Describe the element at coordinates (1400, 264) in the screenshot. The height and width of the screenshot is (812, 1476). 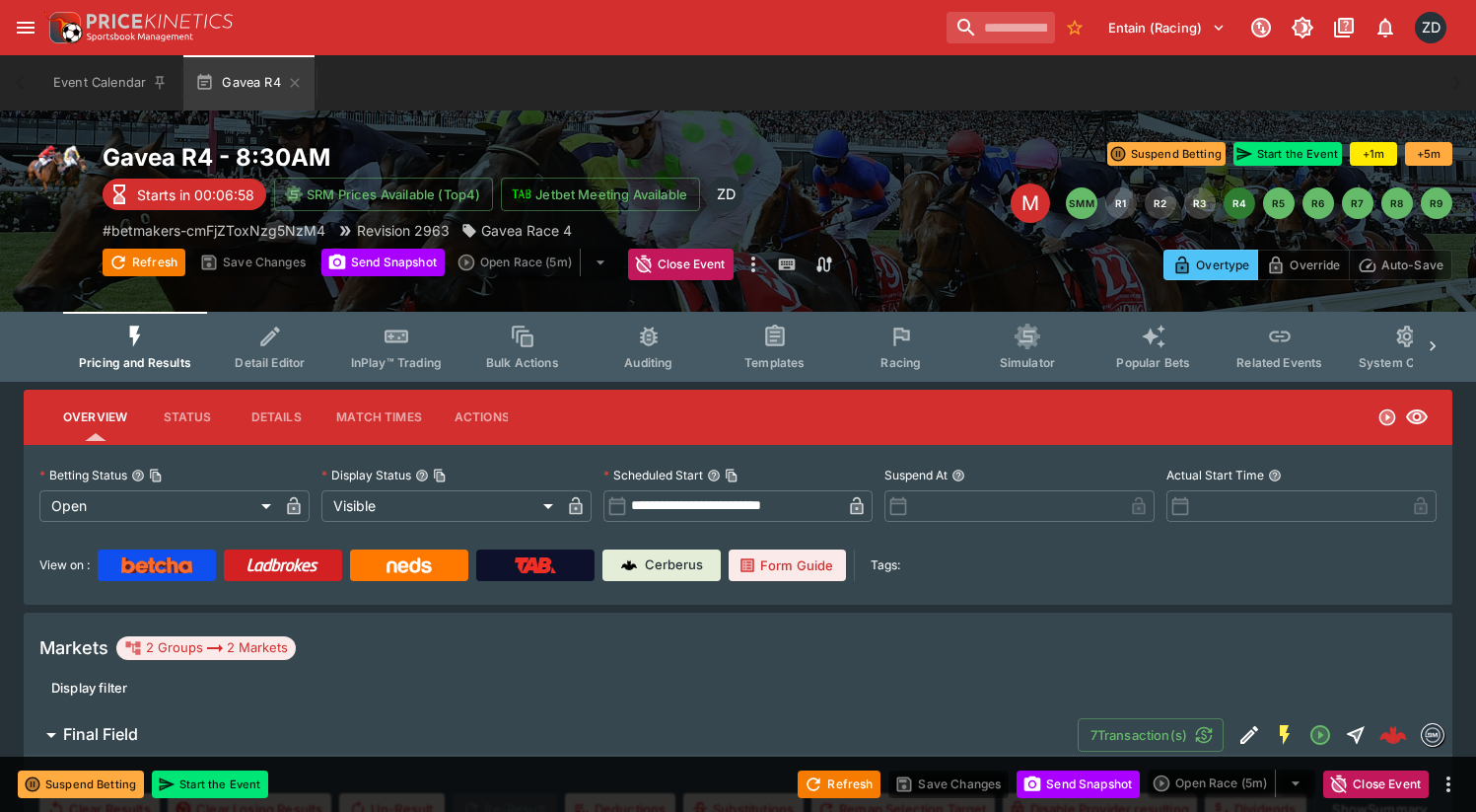
I see `button: Auto-Save` at that location.